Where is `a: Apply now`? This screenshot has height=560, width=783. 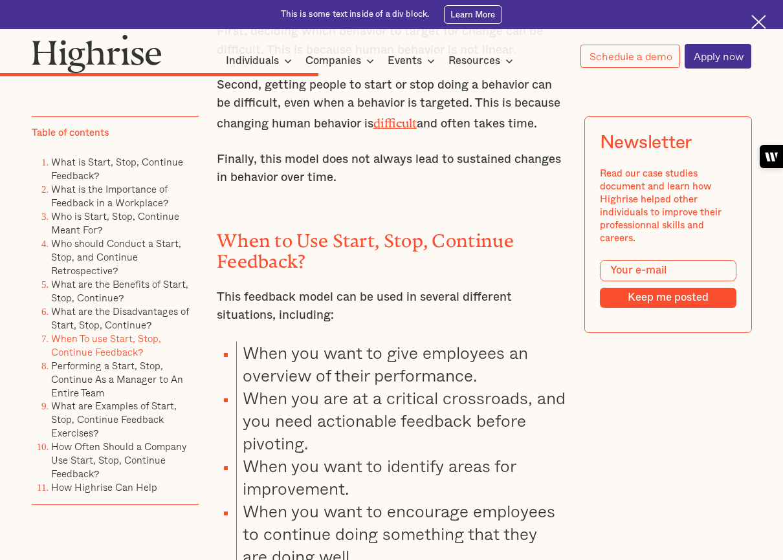
a: Apply now is located at coordinates (718, 56).